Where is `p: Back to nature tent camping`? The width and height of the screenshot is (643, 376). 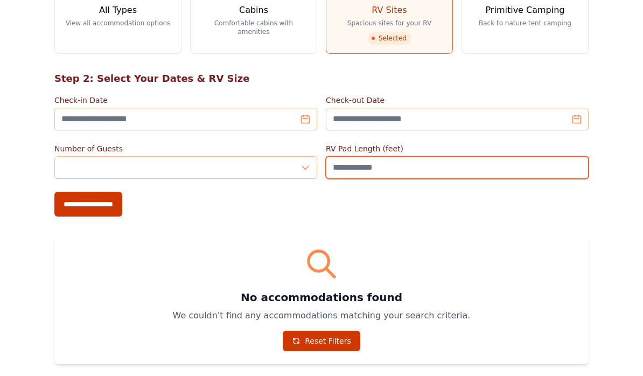 p: Back to nature tent camping is located at coordinates (525, 23).